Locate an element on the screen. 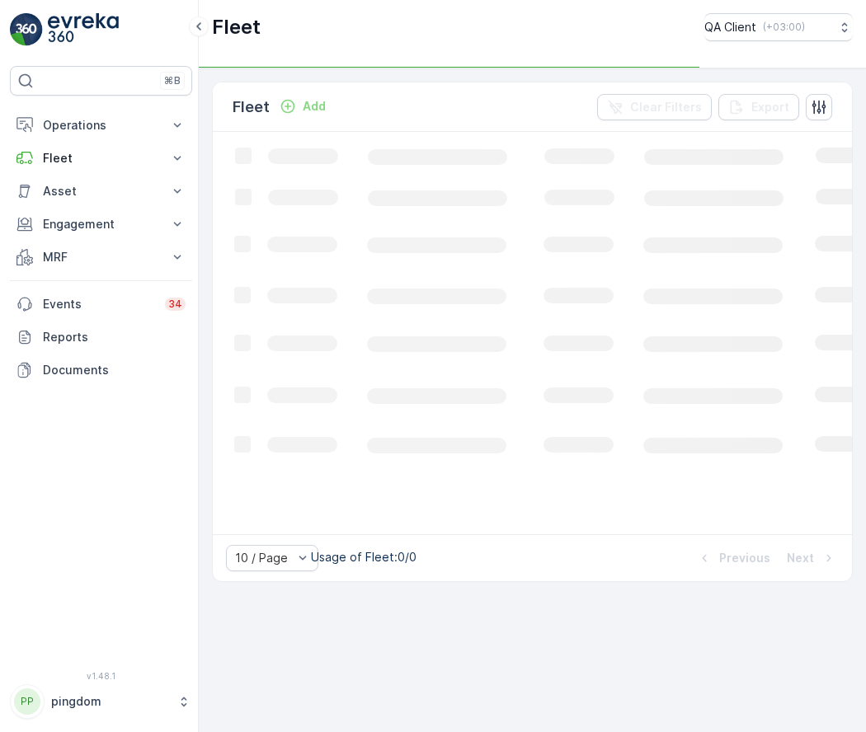 The height and width of the screenshot is (732, 866). a: Documents is located at coordinates (101, 370).